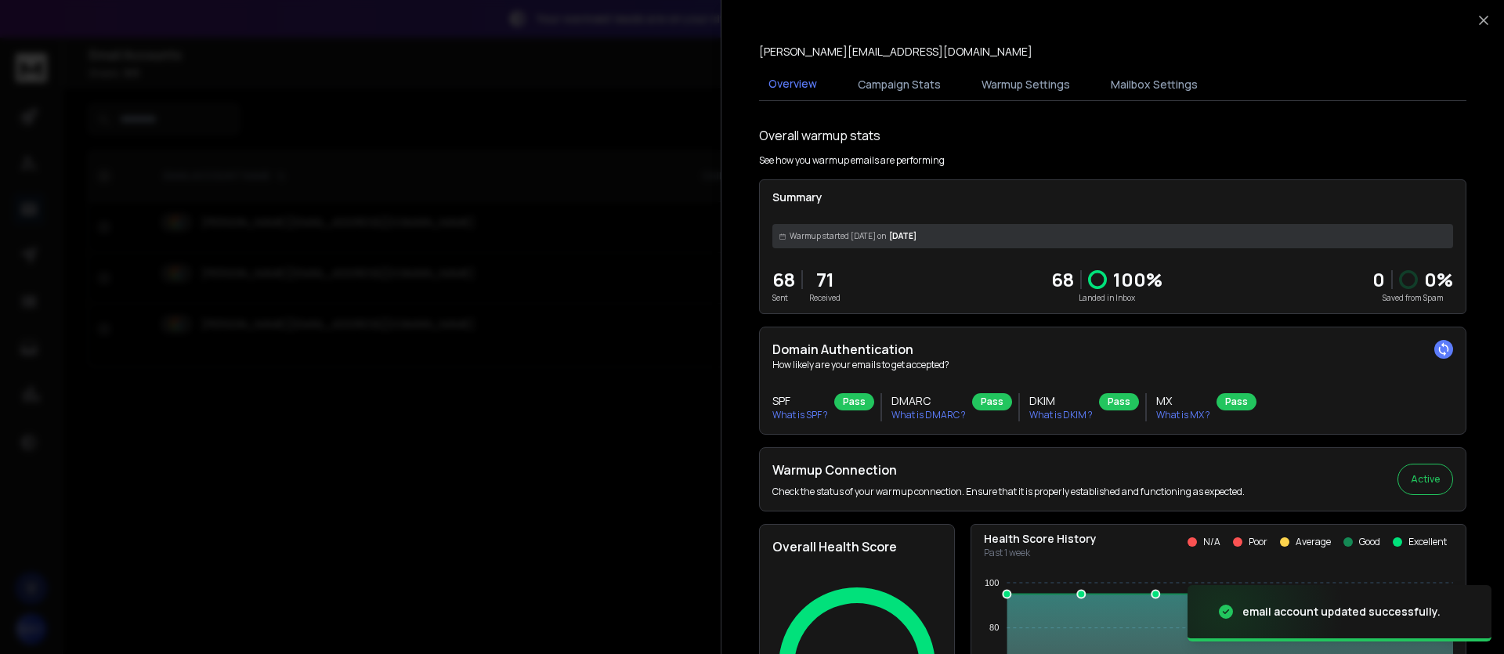 The image size is (1504, 654). I want to click on h3: MX, so click(1183, 401).